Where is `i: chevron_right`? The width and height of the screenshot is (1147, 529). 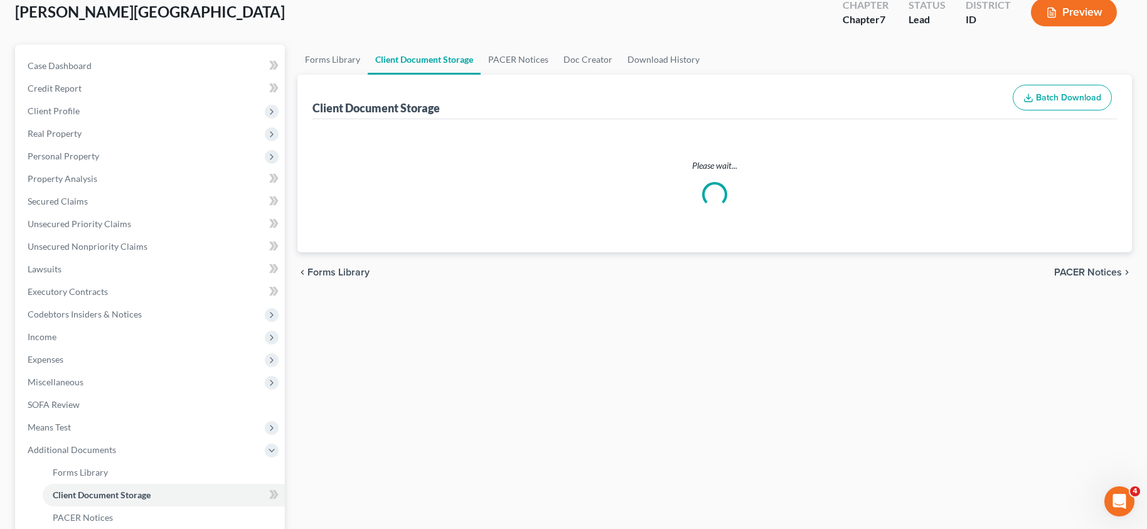
i: chevron_right is located at coordinates (1127, 272).